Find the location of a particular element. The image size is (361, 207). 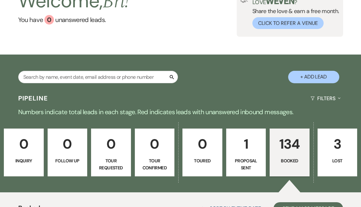

p: 134 is located at coordinates (289, 144).